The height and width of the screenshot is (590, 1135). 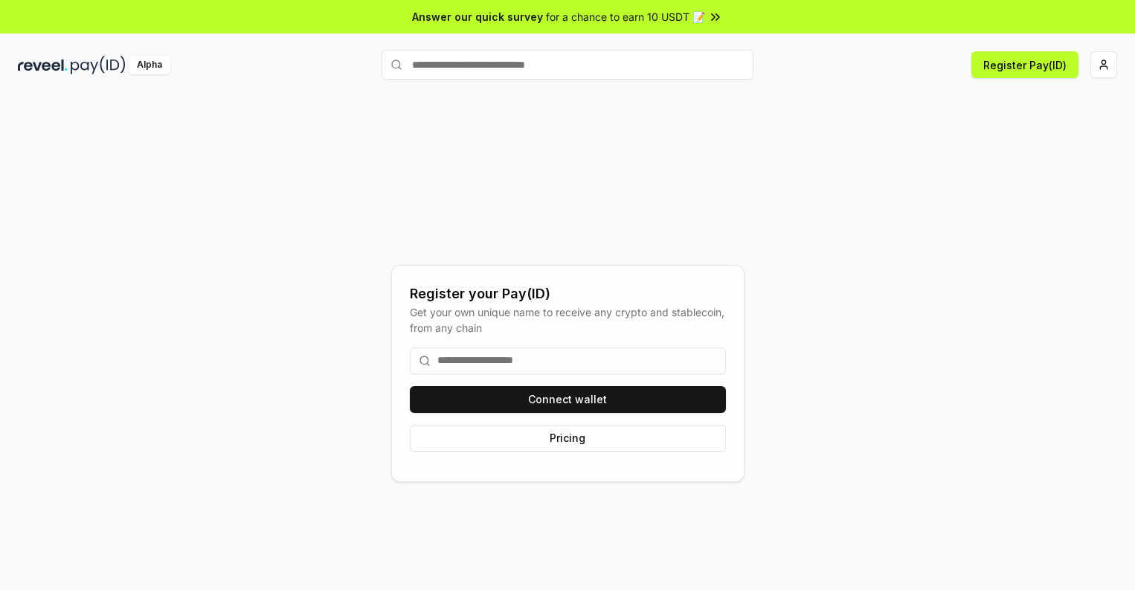 I want to click on span: for a chance to earn 10 USDT 📝, so click(x=626, y=16).